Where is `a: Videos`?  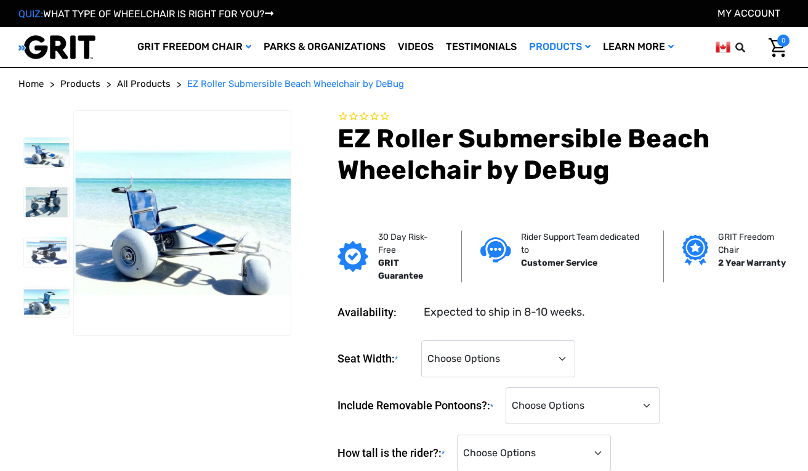
a: Videos is located at coordinates (416, 47).